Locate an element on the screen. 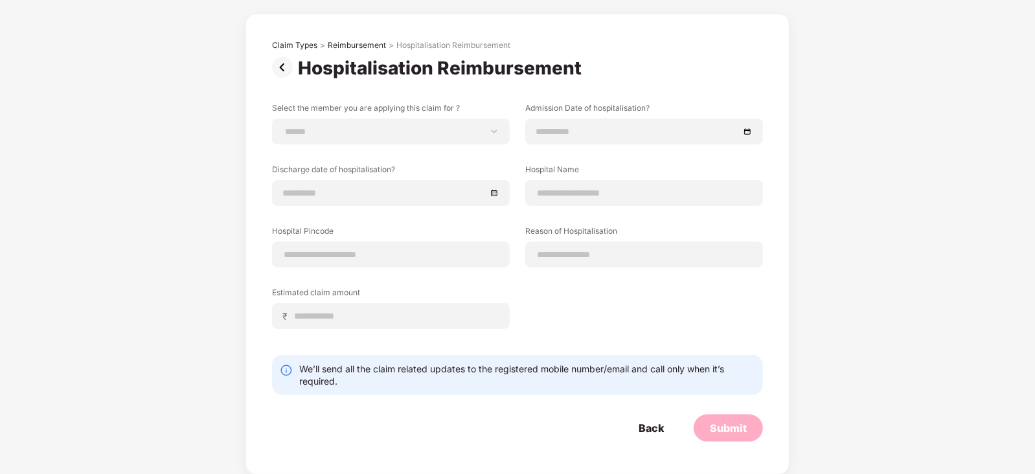 The height and width of the screenshot is (474, 1035). label: Hospital Pincode is located at coordinates (390, 233).